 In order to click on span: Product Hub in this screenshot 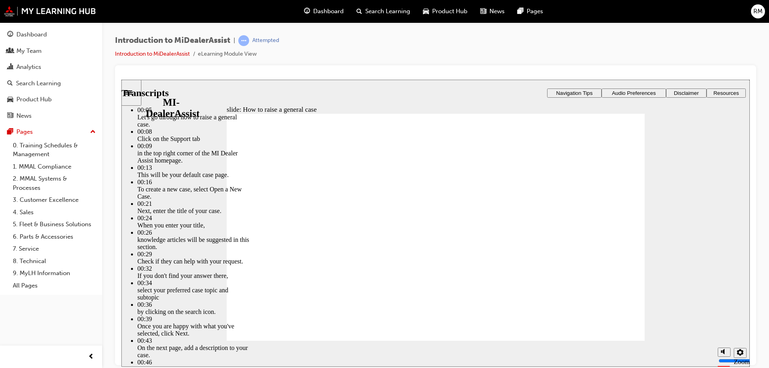, I will do `click(450, 11)`.